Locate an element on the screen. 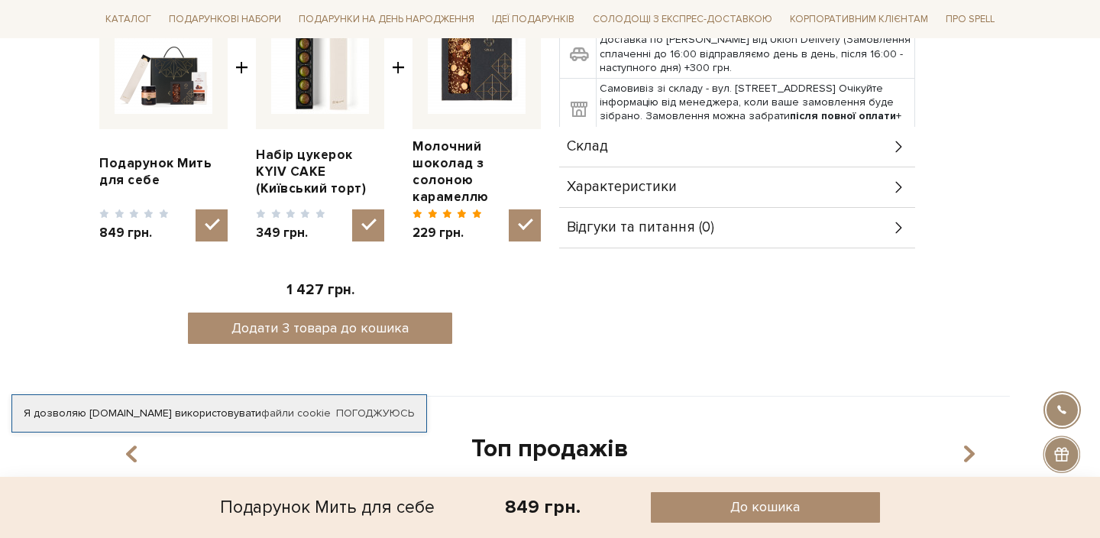  a: Каталог is located at coordinates (128, 19).